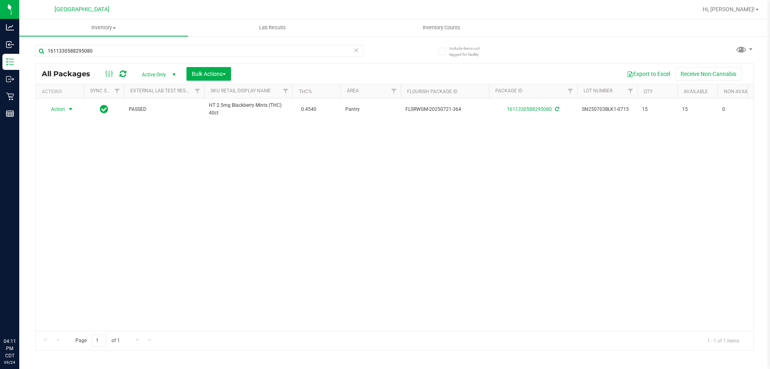 The image size is (770, 369). I want to click on a: Lot Number, so click(598, 91).